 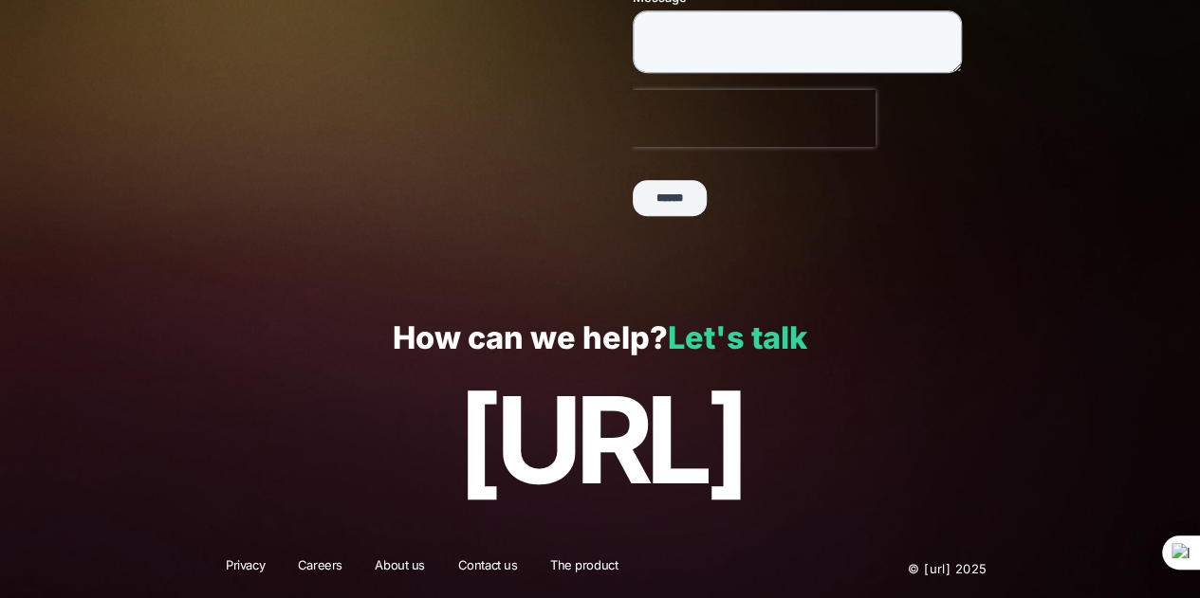 What do you see at coordinates (488, 569) in the screenshot?
I see `a: Contact us` at bounding box center [488, 569].